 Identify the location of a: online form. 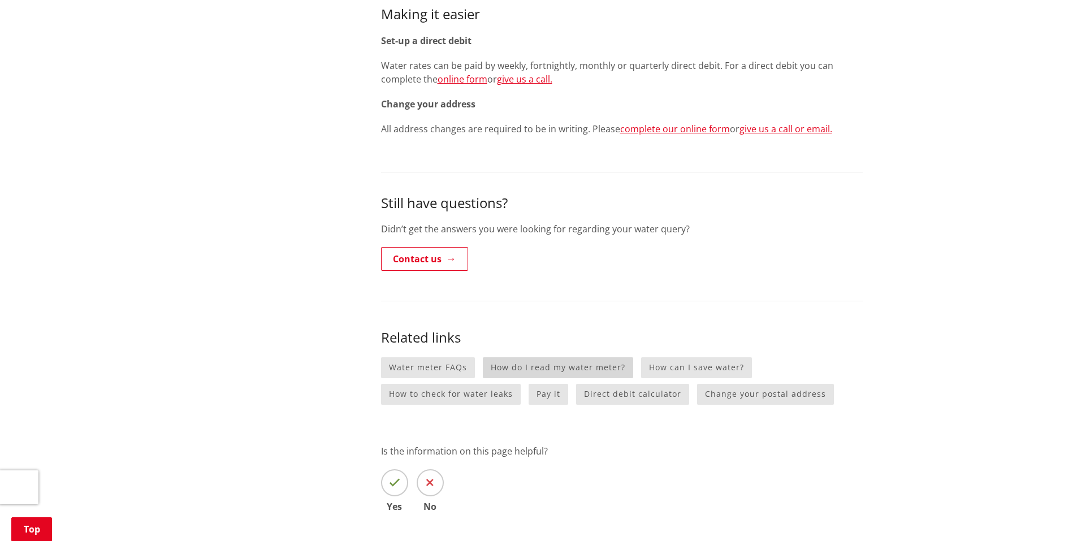
(462, 79).